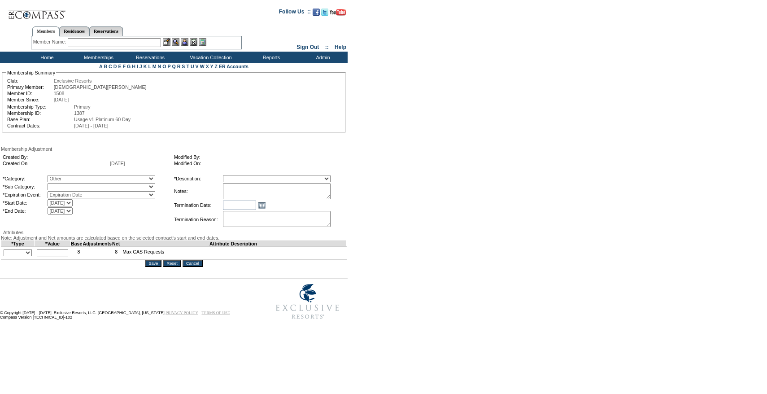 Image resolution: width=767 pixels, height=394 pixels. What do you see at coordinates (40, 107) in the screenshot?
I see `td: Membership Type:` at bounding box center [40, 107].